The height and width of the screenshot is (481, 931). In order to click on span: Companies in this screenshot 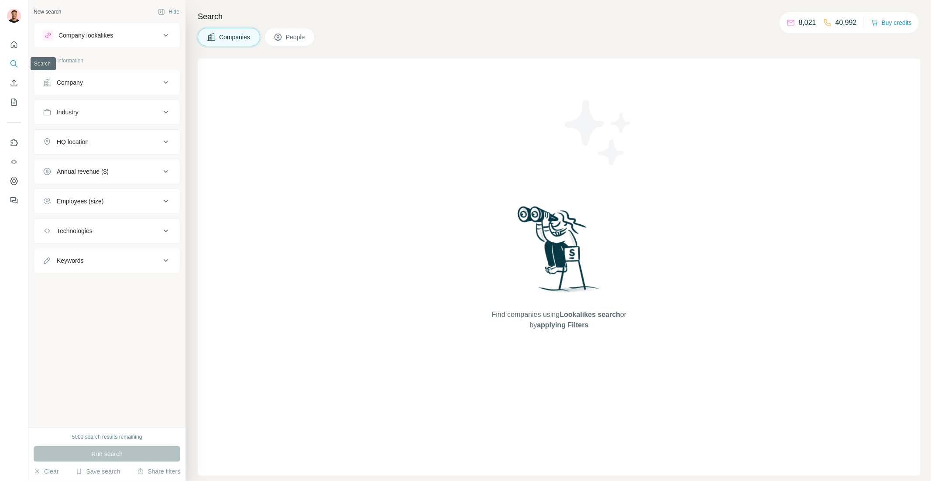, I will do `click(235, 37)`.